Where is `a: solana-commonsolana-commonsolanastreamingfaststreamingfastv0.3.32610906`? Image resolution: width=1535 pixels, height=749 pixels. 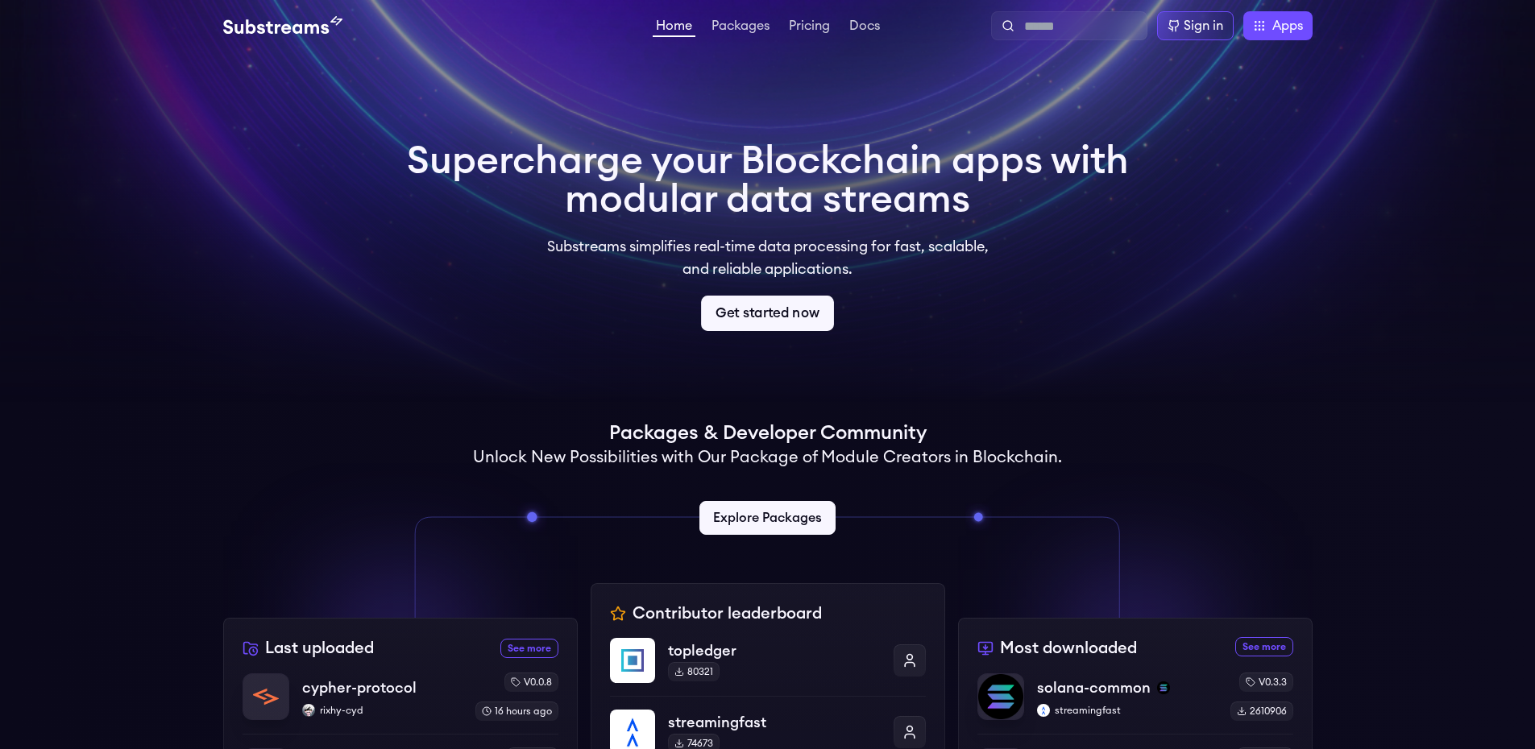 a: solana-commonsolana-commonsolanastreamingfaststreamingfastv0.3.32610906 is located at coordinates (1135, 703).